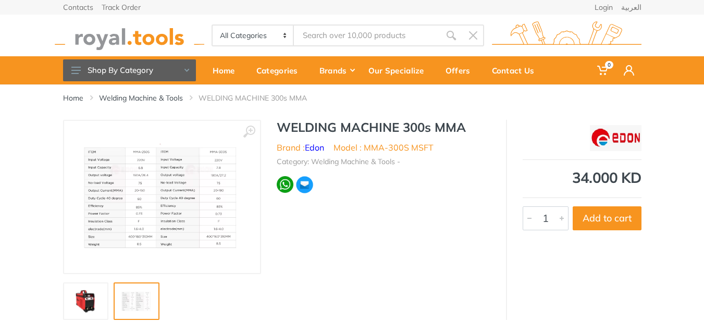 This screenshot has width=704, height=334. Describe the element at coordinates (582, 178) in the screenshot. I see `div: 34.000 KD` at that location.